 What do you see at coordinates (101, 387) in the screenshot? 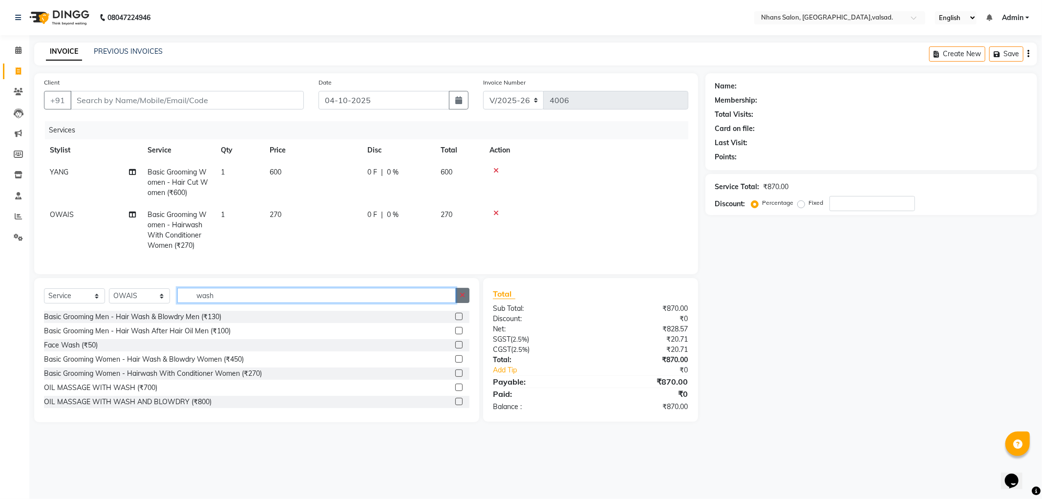
I see `div: OIL MASSAGE WITH WASH (₹700)` at bounding box center [101, 387].